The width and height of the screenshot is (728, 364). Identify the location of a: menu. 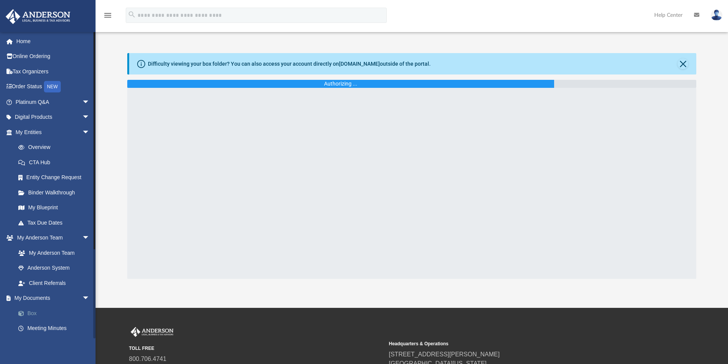
(108, 17).